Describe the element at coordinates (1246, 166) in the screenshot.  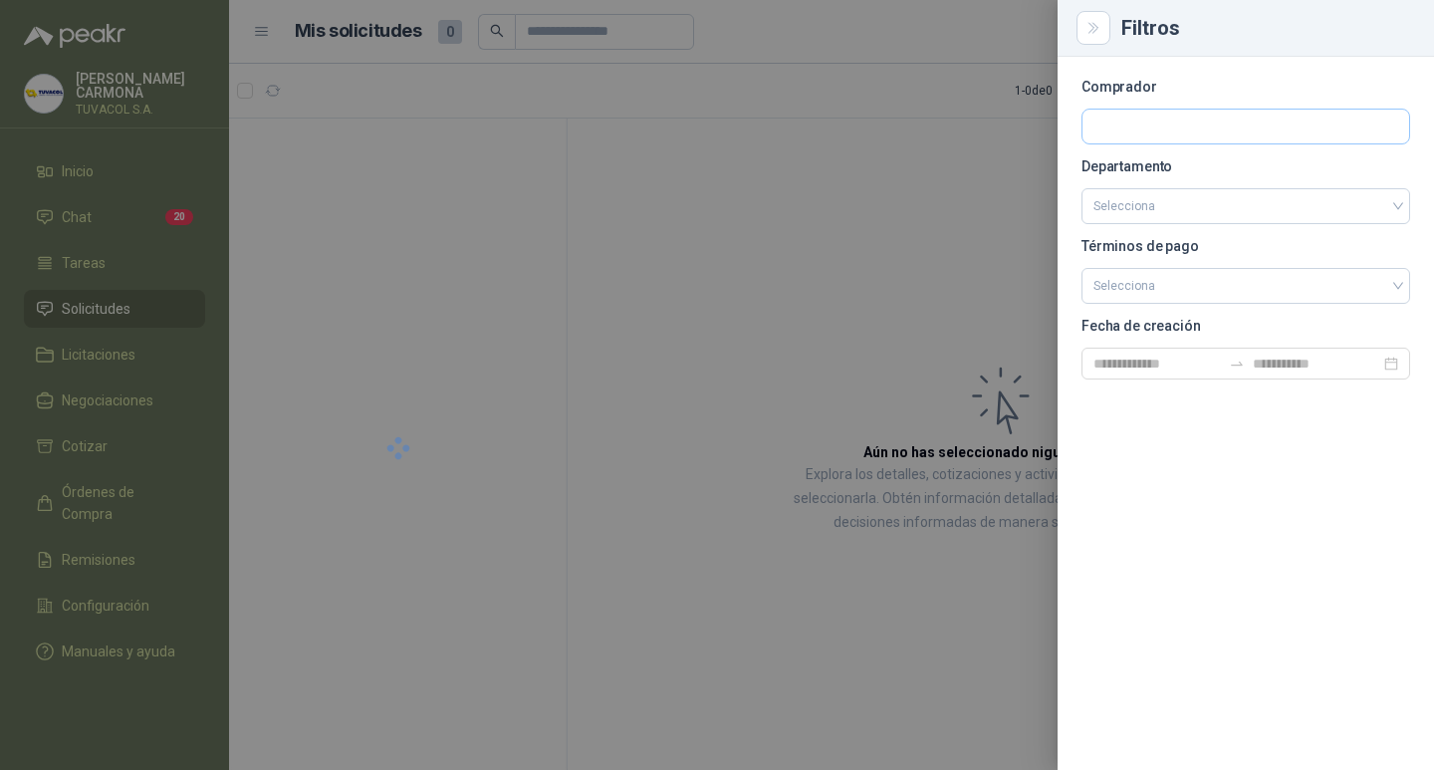
I see `p: Departamento` at that location.